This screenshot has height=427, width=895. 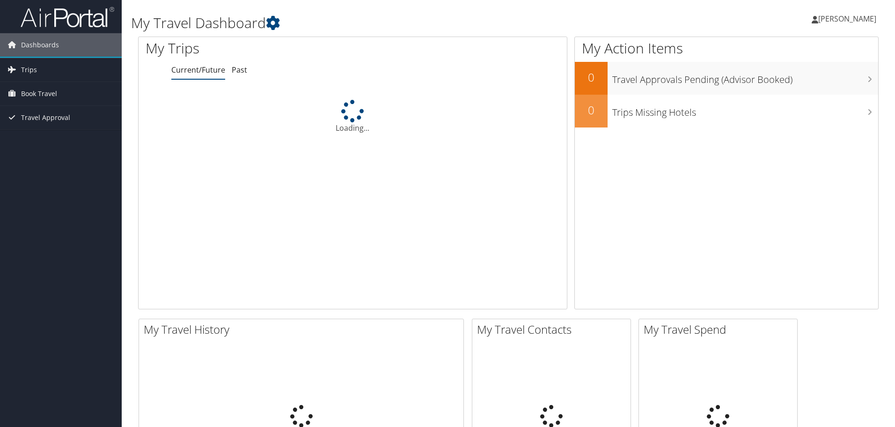 What do you see at coordinates (727, 78) in the screenshot?
I see `a: 0Travel Approvals Pending (Advisor Booked)` at bounding box center [727, 78].